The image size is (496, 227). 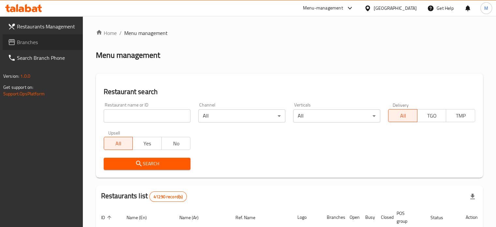 I want to click on button: Yes, so click(x=147, y=143).